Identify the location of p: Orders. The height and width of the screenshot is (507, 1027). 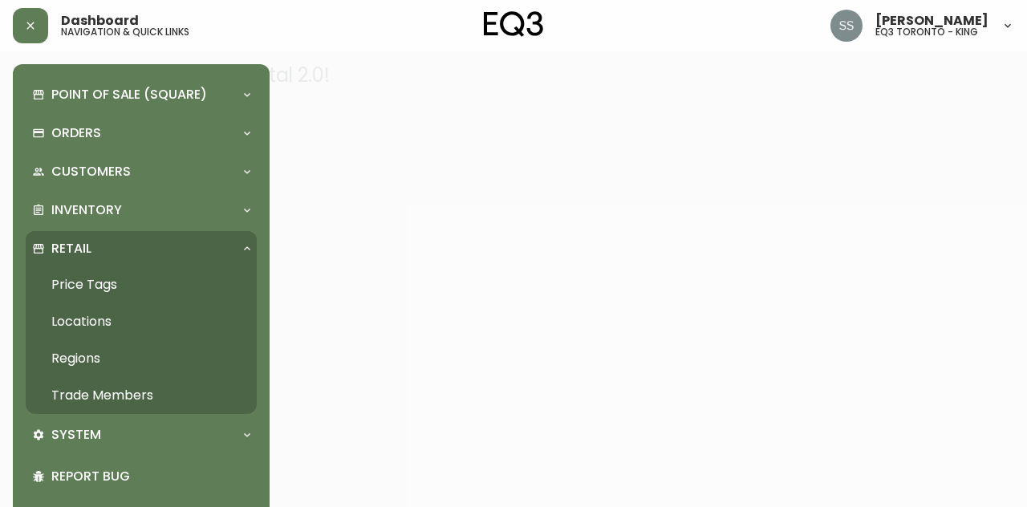
(76, 133).